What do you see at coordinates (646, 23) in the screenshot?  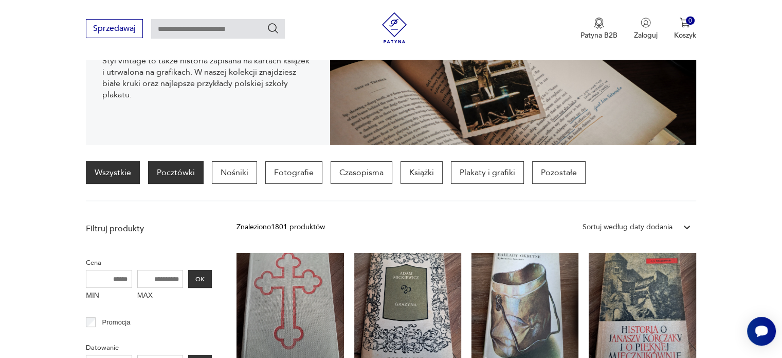 I see `img: Ikonka użytkownika` at bounding box center [646, 23].